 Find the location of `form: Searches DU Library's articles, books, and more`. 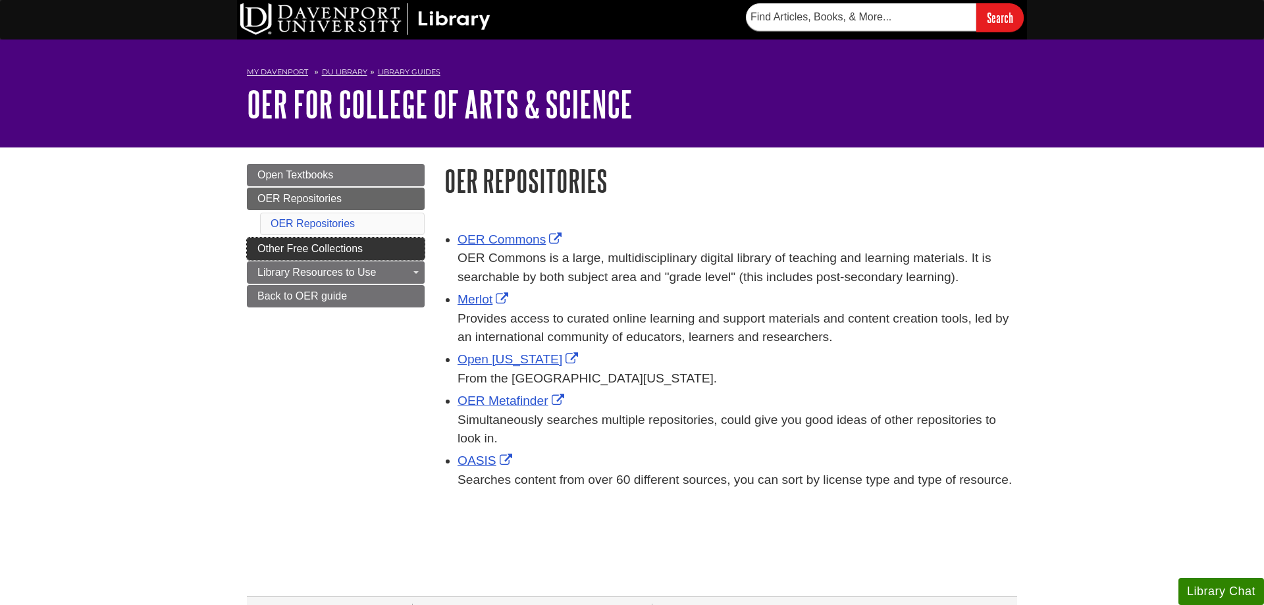

form: Searches DU Library's articles, books, and more is located at coordinates (885, 17).